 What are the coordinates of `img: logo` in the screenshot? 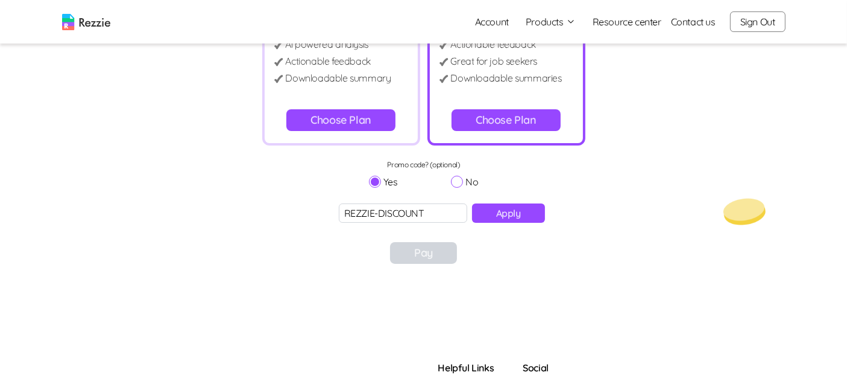 It's located at (86, 22).